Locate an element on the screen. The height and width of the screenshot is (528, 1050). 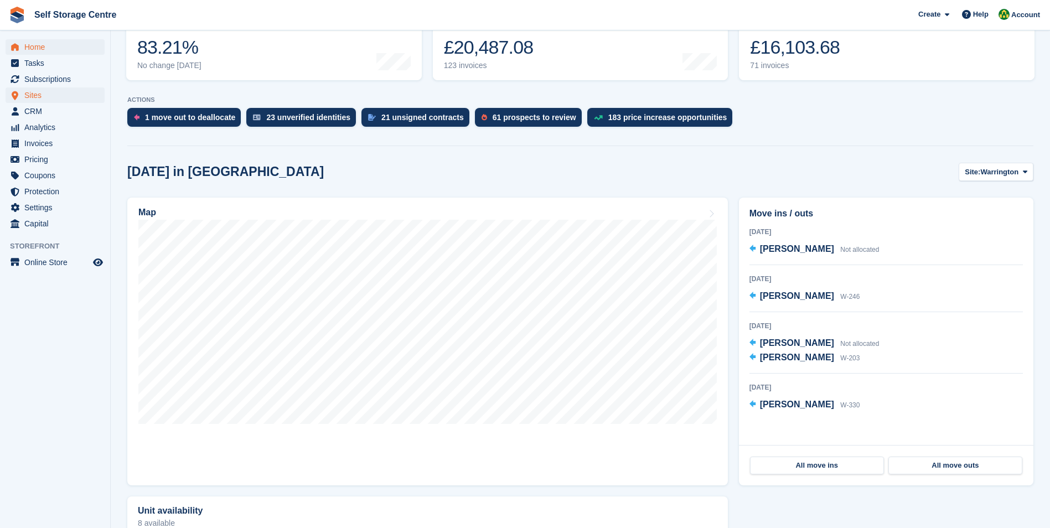
span: W-203 is located at coordinates (849, 358).